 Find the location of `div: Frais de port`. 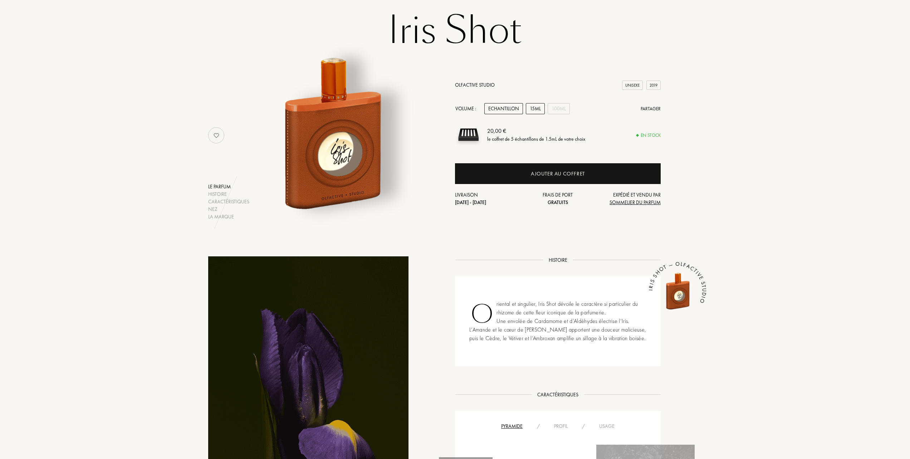

div: Frais de port is located at coordinates (558, 198).